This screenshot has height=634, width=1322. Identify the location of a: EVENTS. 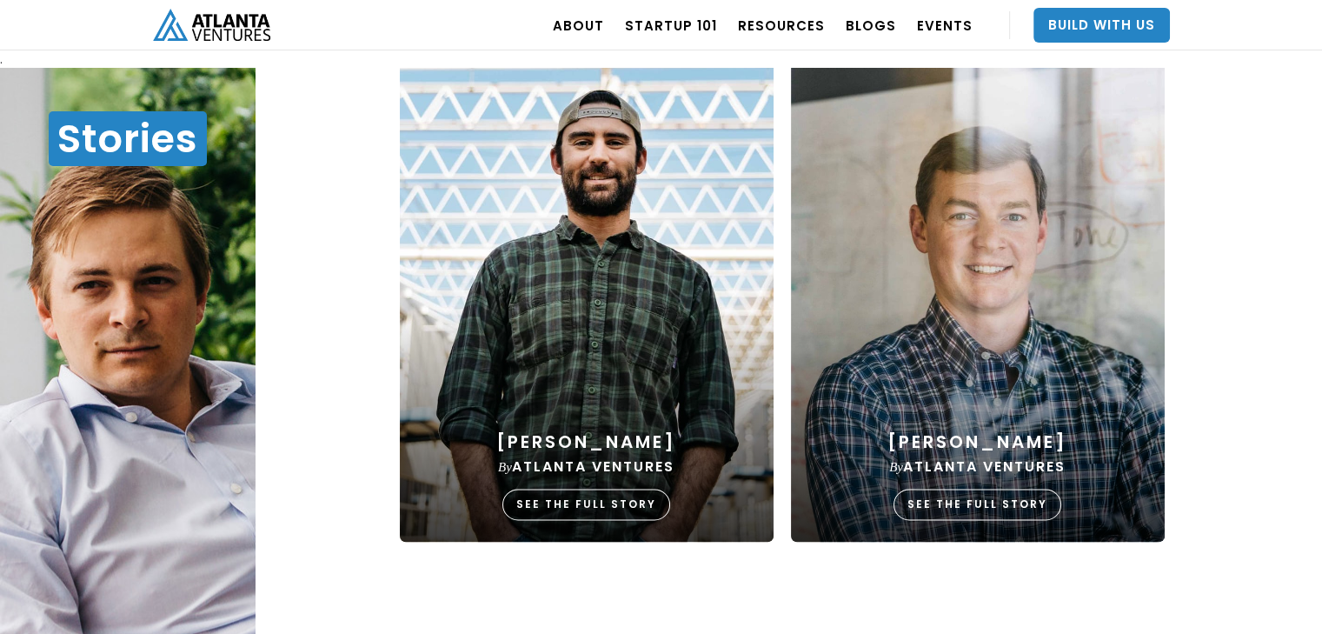
(945, 25).